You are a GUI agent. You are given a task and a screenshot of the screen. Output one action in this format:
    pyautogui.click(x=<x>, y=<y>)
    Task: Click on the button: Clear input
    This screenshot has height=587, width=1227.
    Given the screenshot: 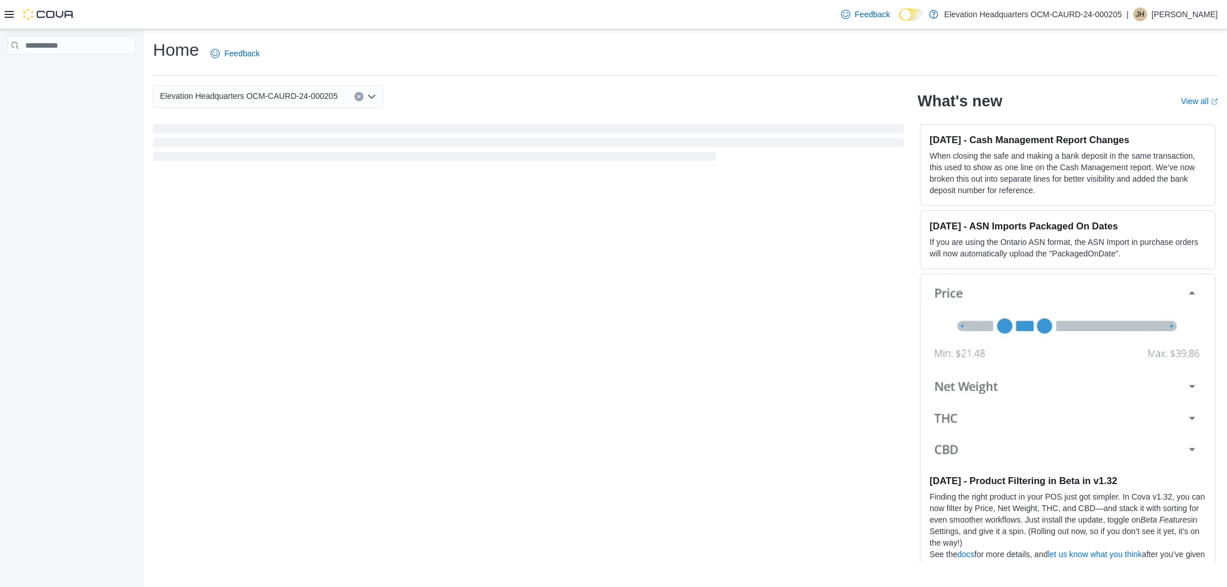 What is the action you would take?
    pyautogui.click(x=359, y=97)
    